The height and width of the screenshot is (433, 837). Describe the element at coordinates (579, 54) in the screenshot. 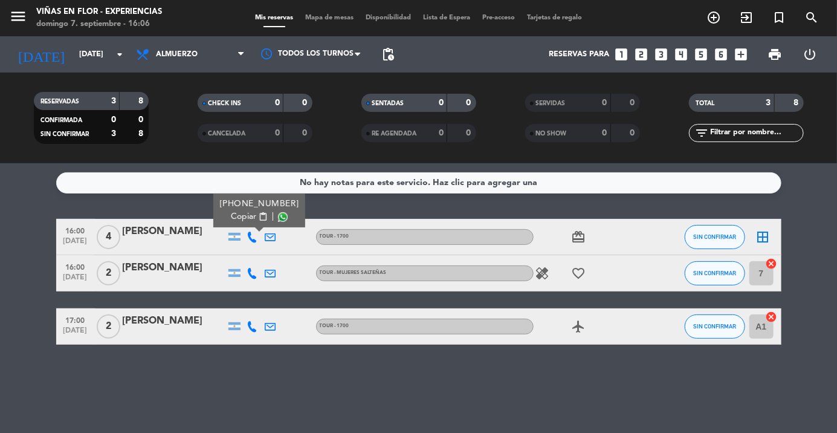

I see `span: Reservas para` at that location.